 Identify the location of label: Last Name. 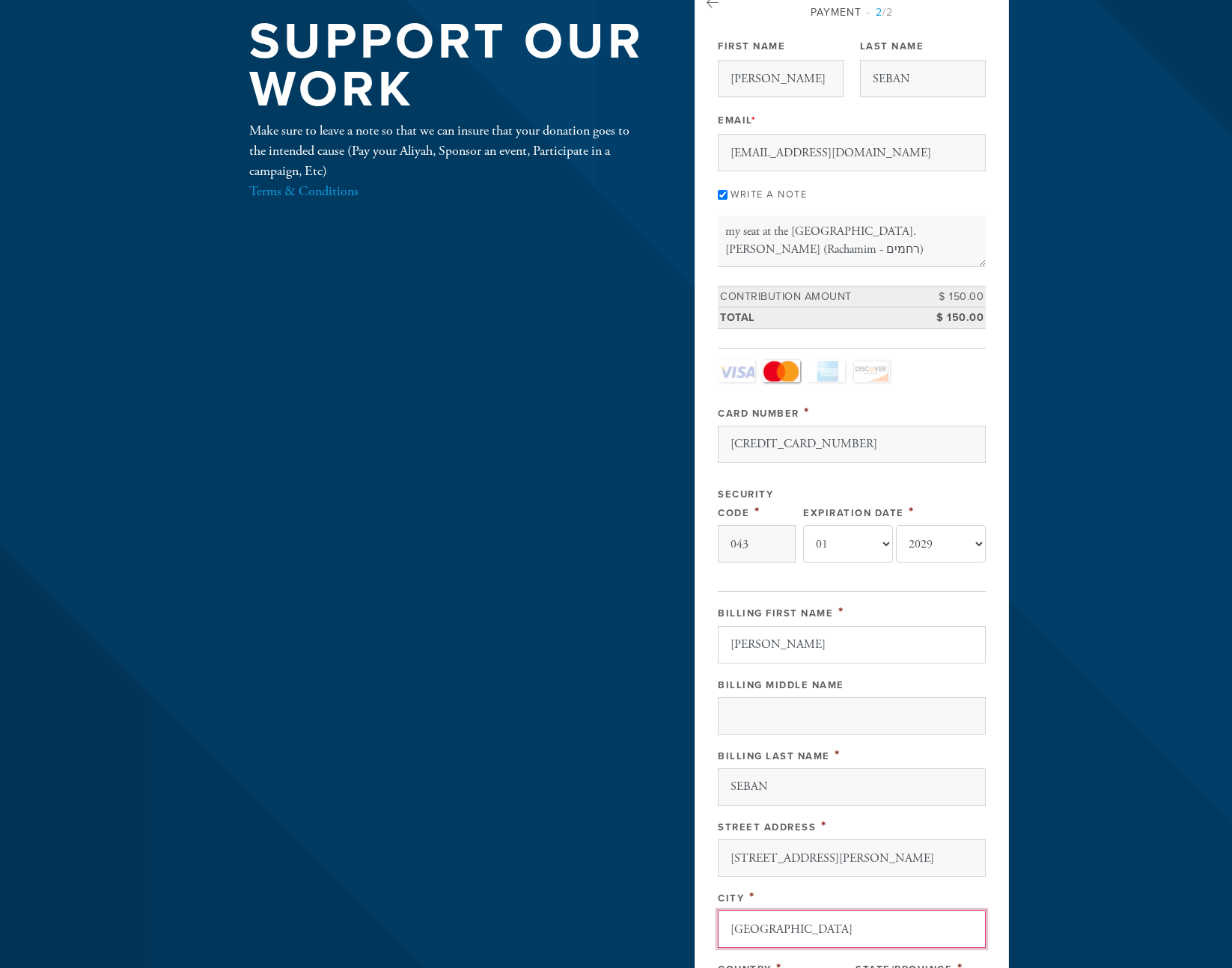
(892, 47).